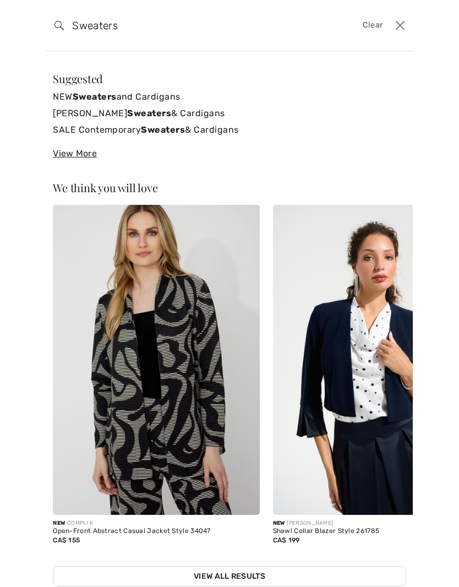  I want to click on div: Suggested, so click(230, 79).